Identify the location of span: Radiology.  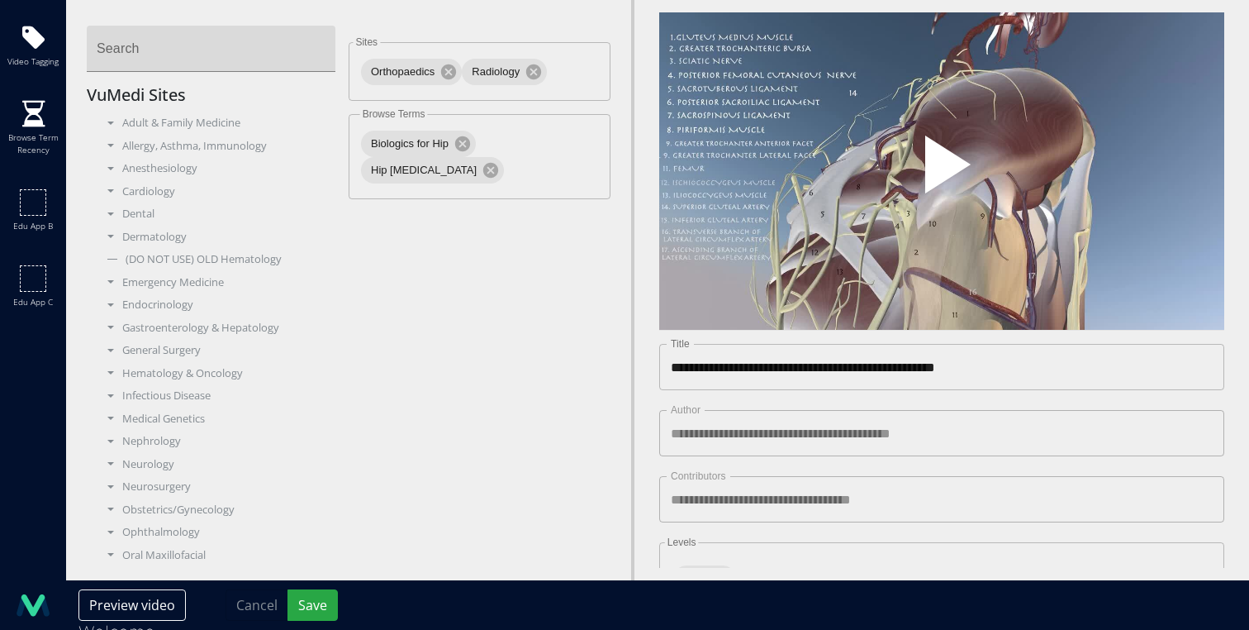
(496, 72).